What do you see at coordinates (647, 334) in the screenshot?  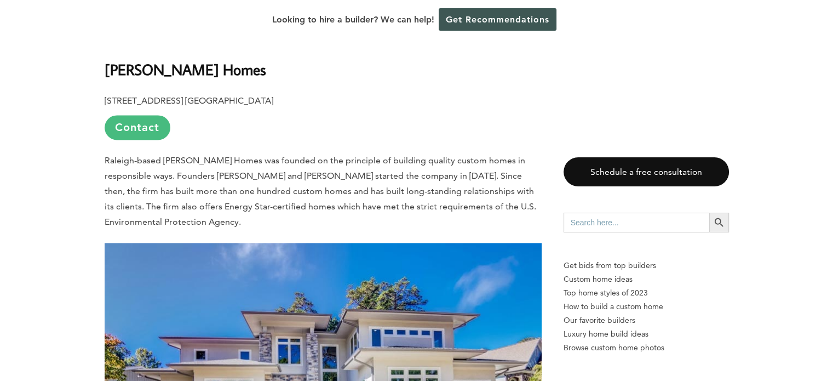 I see `a: Luxury home build ideas` at bounding box center [647, 334].